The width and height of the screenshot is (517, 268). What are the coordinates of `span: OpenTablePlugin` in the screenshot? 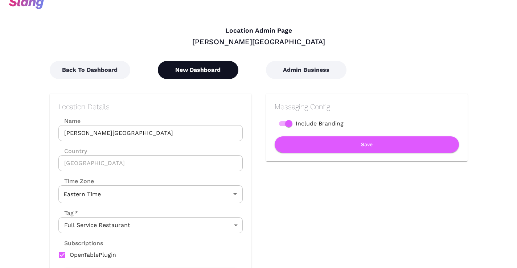 It's located at (93, 255).